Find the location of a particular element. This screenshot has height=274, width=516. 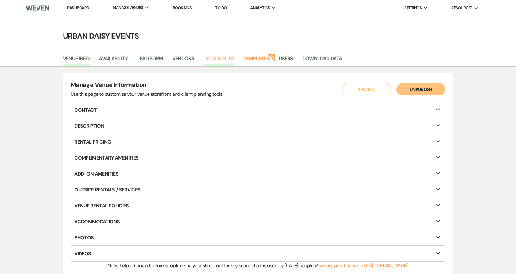

h4: Manage Venue Information is located at coordinates (147, 85).